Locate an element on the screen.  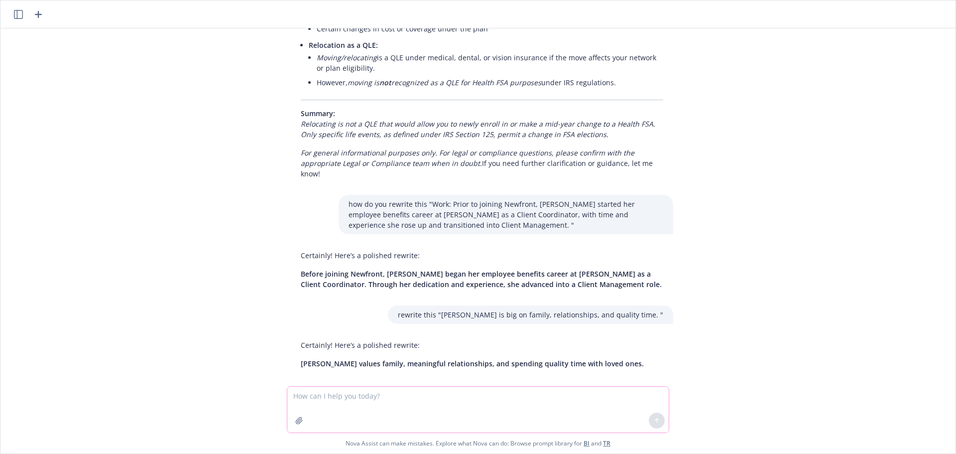
span: not is located at coordinates (385, 82).